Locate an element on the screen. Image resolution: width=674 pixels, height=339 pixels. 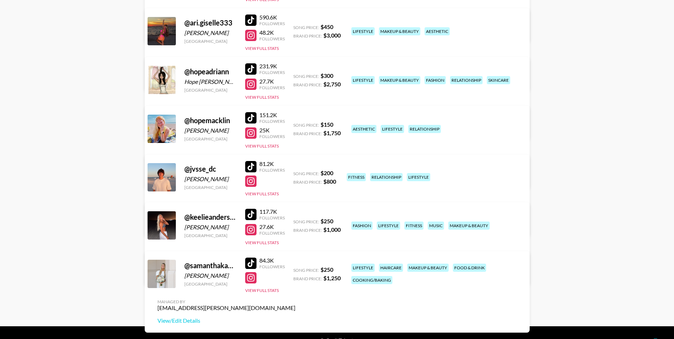
div: cooking/baking is located at coordinates (372, 280).